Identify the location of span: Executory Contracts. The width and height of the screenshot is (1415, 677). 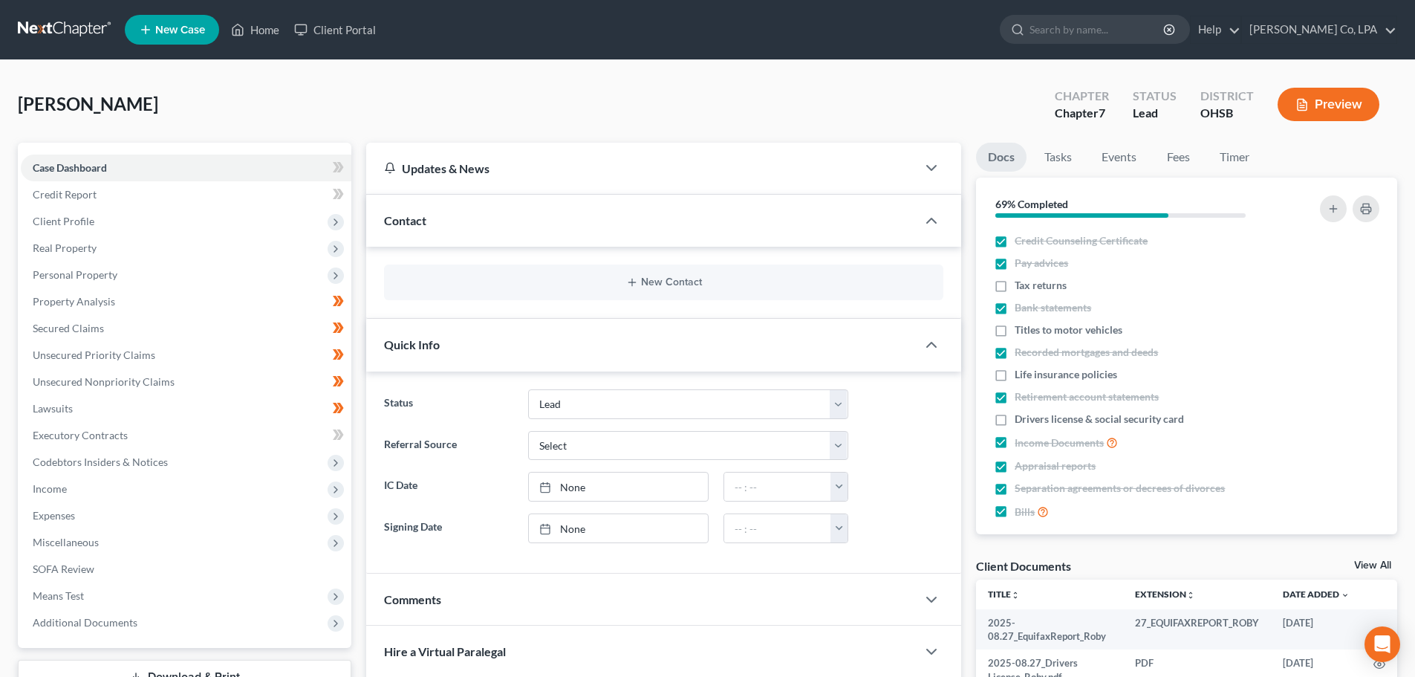
(80, 435).